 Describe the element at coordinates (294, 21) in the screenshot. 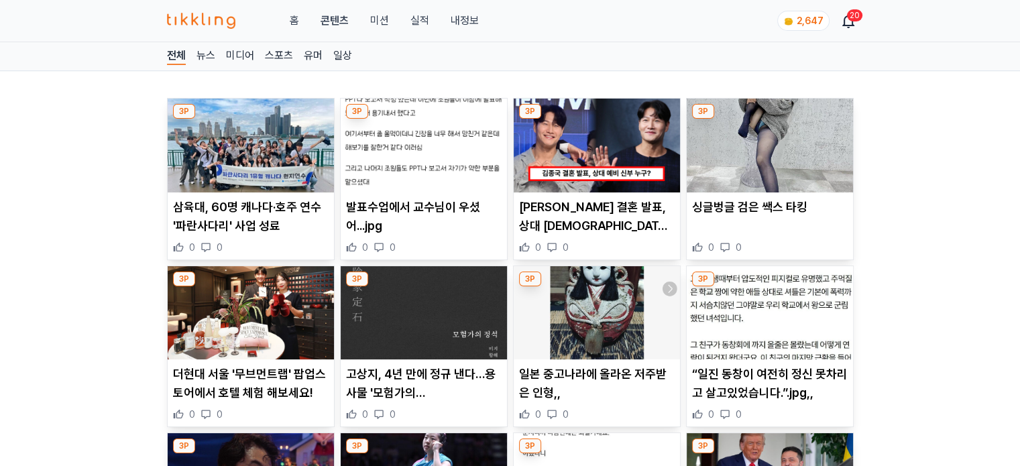

I see `a: 홈` at that location.